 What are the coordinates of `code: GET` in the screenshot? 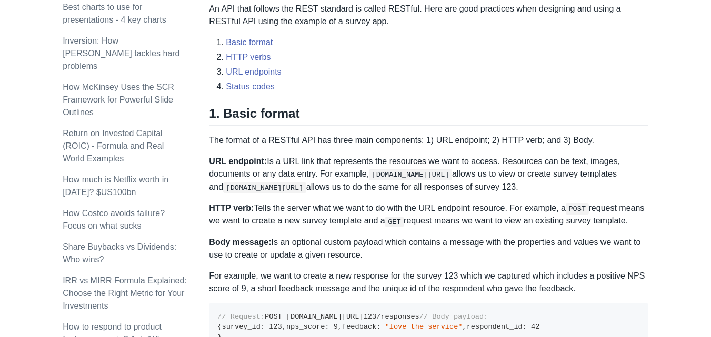 It's located at (394, 222).